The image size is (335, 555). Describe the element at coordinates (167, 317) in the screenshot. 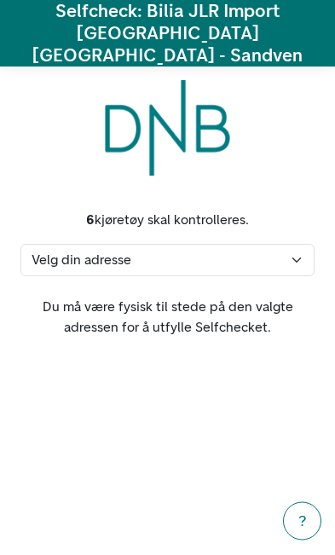

I see `p: Du må være fysisk til stede på den valgte adressen for å utfylle Selfchecket.` at that location.